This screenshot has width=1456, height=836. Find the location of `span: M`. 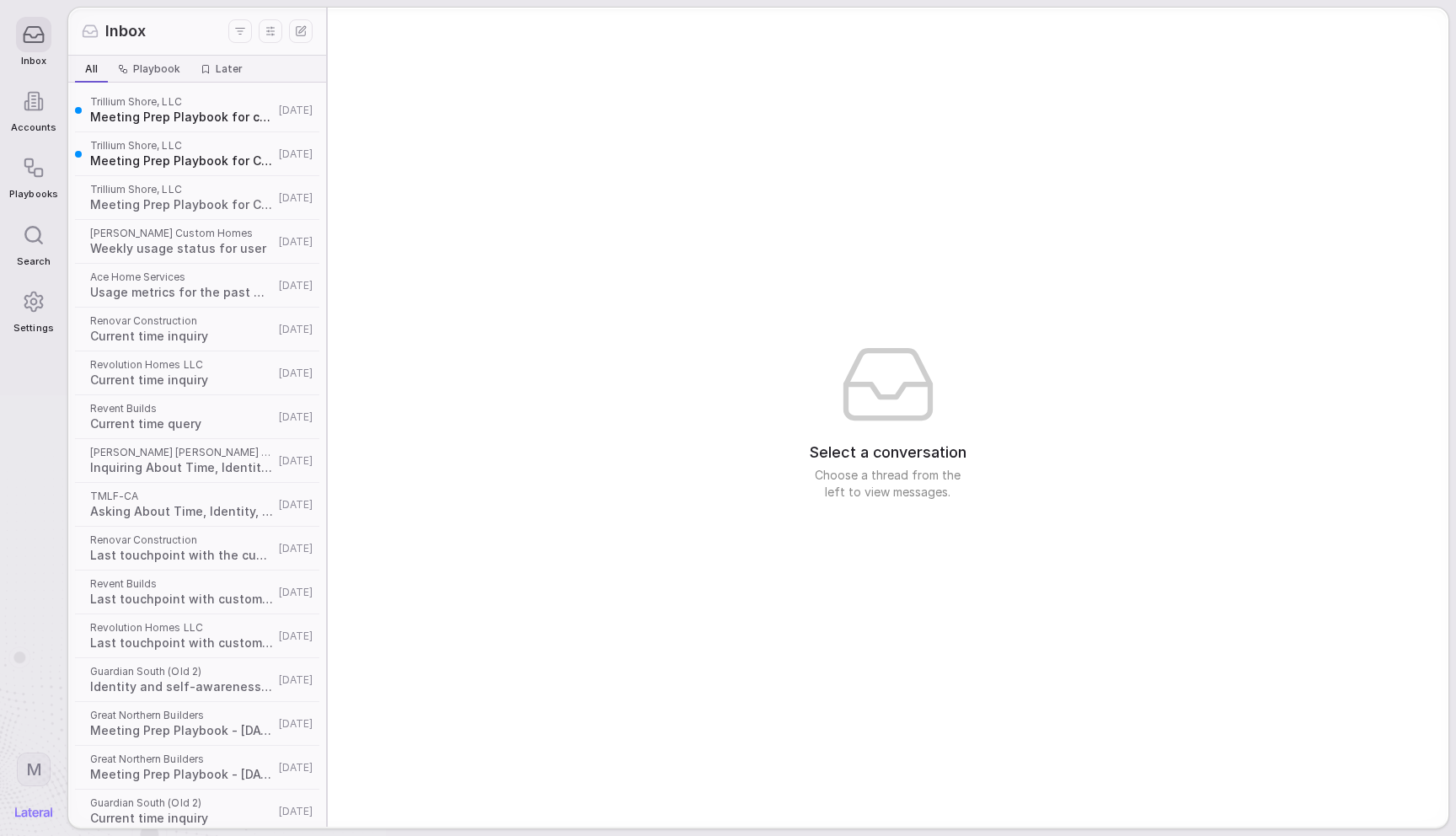

span: M is located at coordinates (33, 769).